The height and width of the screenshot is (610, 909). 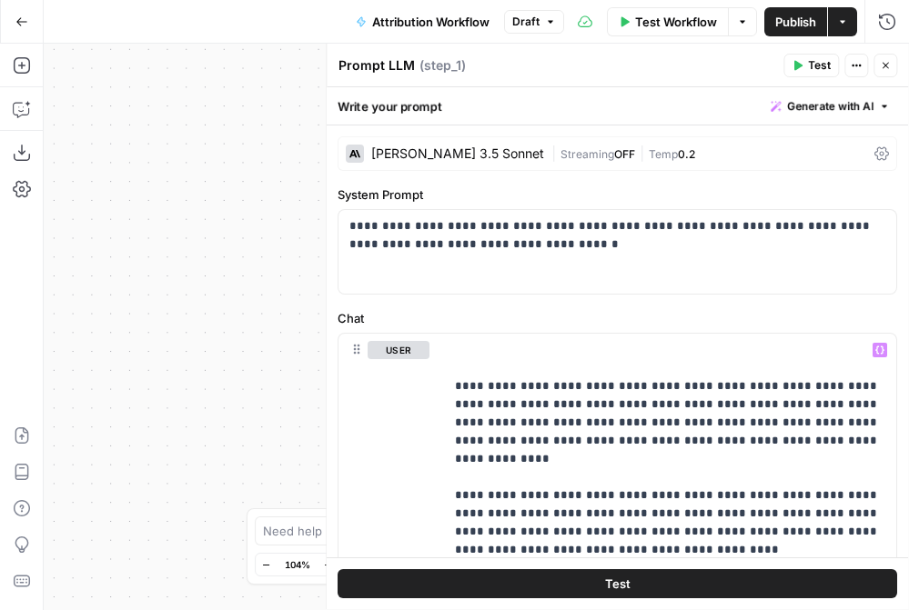 I want to click on span: Draft, so click(x=526, y=22).